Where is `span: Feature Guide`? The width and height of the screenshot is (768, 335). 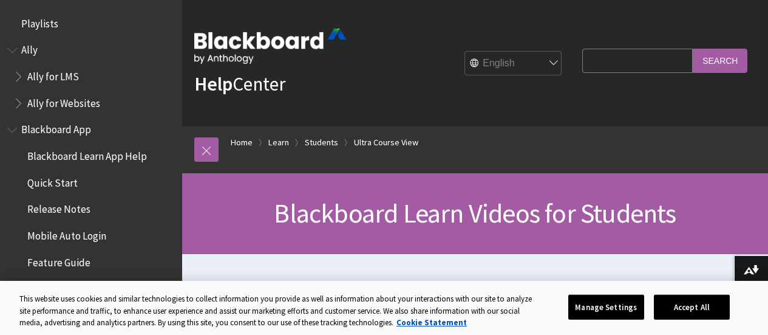
span: Feature Guide is located at coordinates (59, 260).